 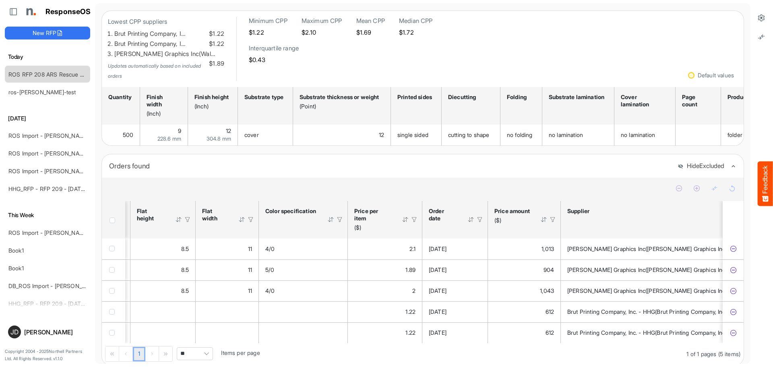 What do you see at coordinates (643, 101) in the screenshot?
I see `div: Cover lamination` at bounding box center [643, 101].